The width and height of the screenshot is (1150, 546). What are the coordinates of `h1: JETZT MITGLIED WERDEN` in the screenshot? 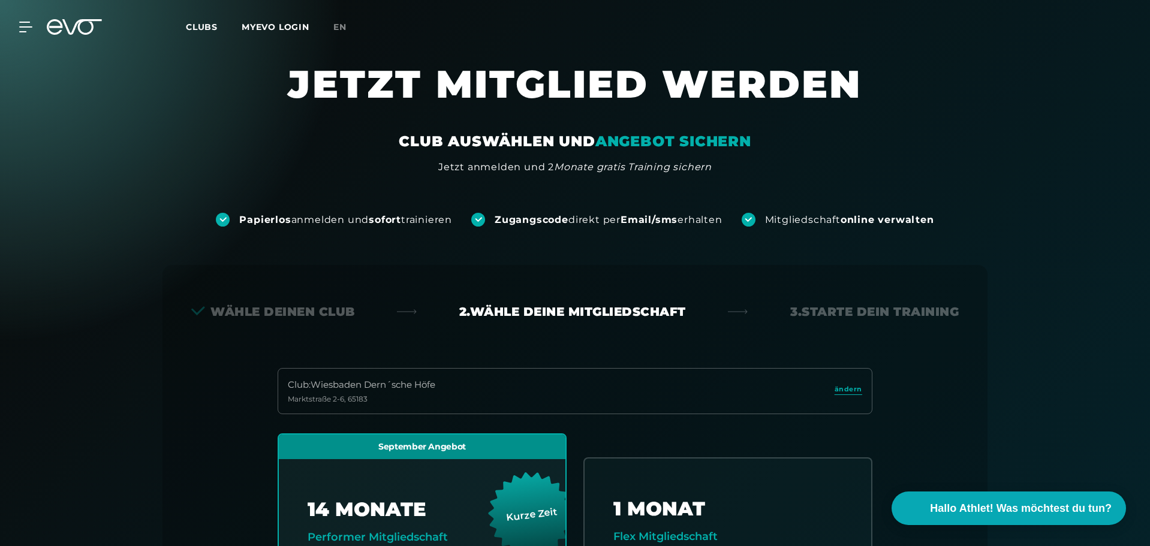 It's located at (575, 96).